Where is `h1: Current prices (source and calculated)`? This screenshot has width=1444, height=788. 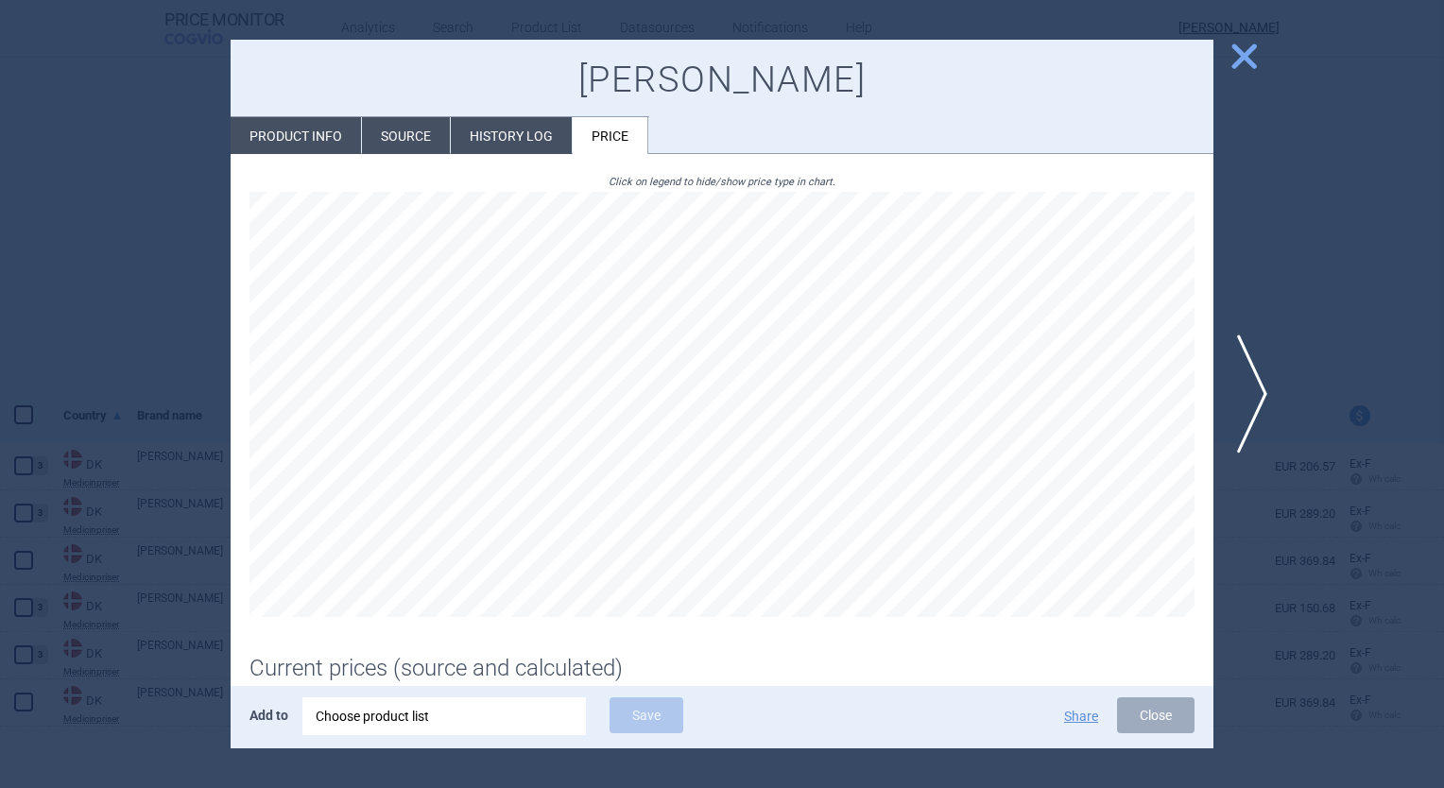 h1: Current prices (source and calculated) is located at coordinates (722, 668).